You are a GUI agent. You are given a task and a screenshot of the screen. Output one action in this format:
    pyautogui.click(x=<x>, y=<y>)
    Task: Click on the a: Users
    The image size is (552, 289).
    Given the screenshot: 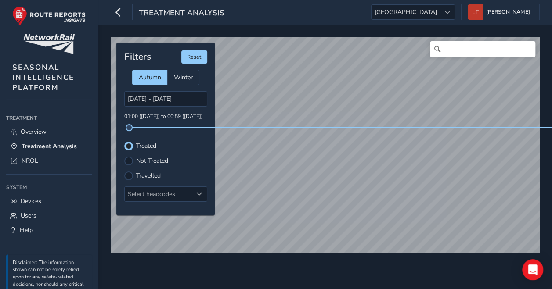 What is the action you would take?
    pyautogui.click(x=49, y=216)
    